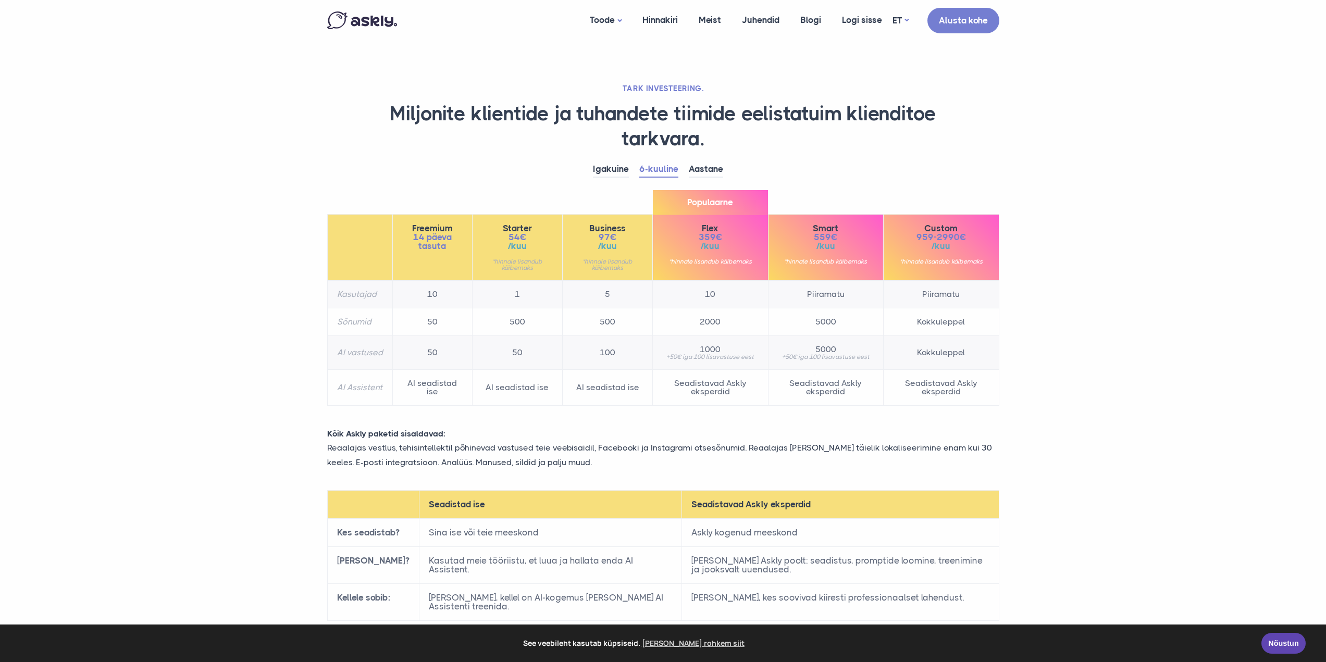  What do you see at coordinates (517, 228) in the screenshot?
I see `span: Starter` at bounding box center [517, 228].